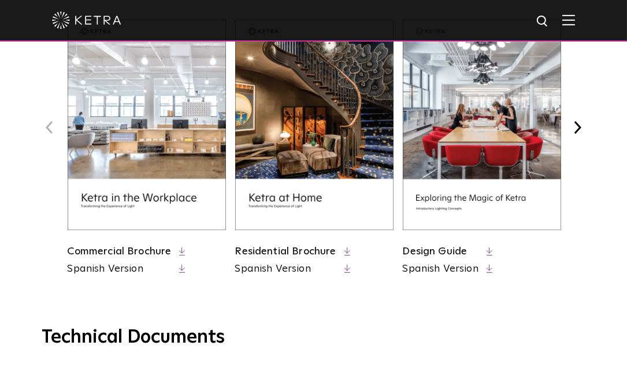 The height and width of the screenshot is (368, 627). I want to click on button: Next, so click(577, 128).